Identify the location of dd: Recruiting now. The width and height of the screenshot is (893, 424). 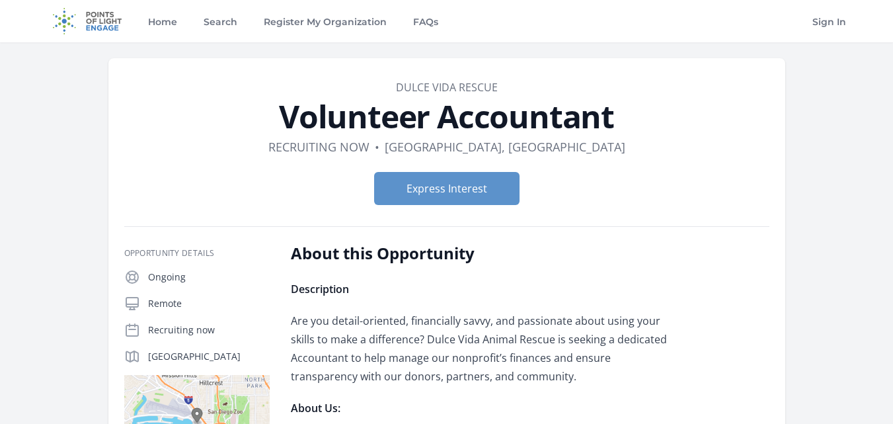
(319, 147).